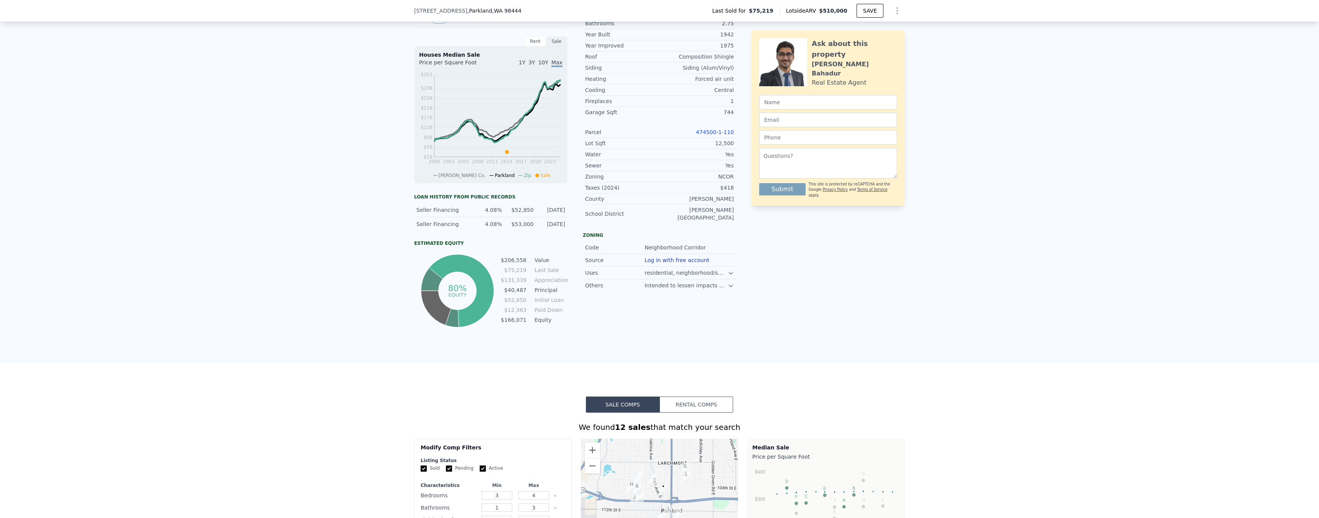 The image size is (1319, 518). I want to click on div: Estimated Equity, so click(491, 243).